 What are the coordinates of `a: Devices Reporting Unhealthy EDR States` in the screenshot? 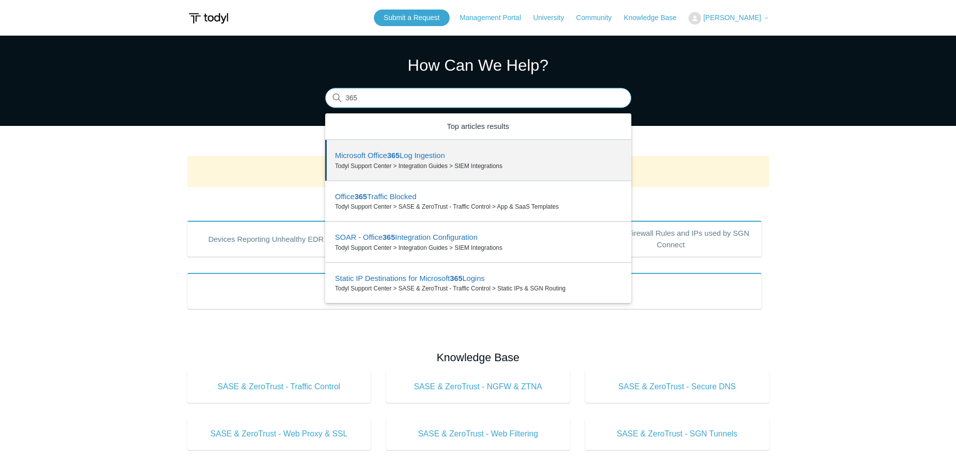 It's located at (278, 239).